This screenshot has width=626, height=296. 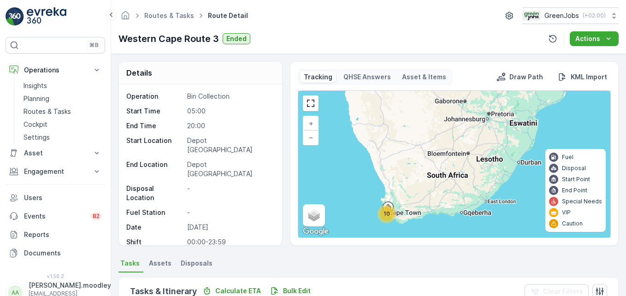 What do you see at coordinates (310, 123) in the screenshot?
I see `a: Zoom In` at bounding box center [310, 123].